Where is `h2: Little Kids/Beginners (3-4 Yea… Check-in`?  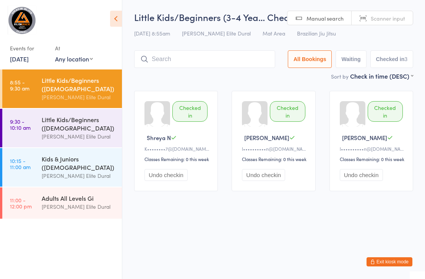
h2: Little Kids/Beginners (3-4 Yea… Check-in is located at coordinates (273, 17).